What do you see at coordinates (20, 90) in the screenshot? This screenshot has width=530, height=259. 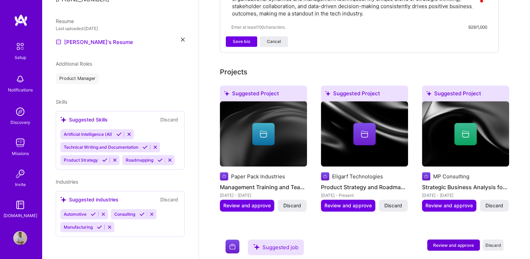 I see `div: Notifications` at bounding box center [20, 90].